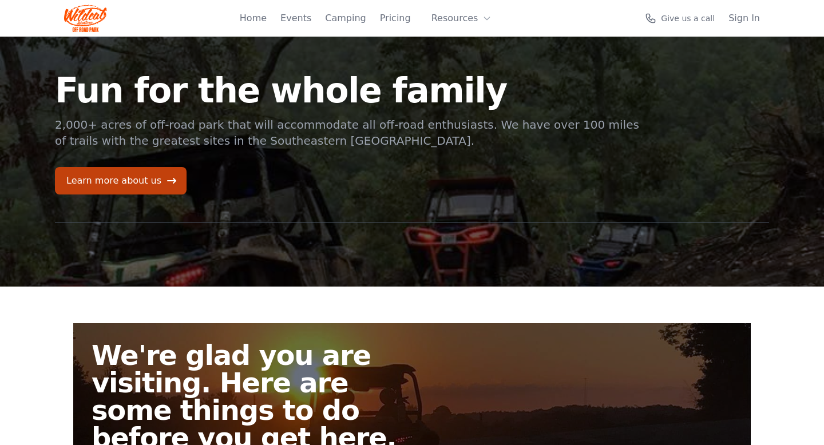  What do you see at coordinates (687, 18) in the screenshot?
I see `span: Give us a call` at bounding box center [687, 18].